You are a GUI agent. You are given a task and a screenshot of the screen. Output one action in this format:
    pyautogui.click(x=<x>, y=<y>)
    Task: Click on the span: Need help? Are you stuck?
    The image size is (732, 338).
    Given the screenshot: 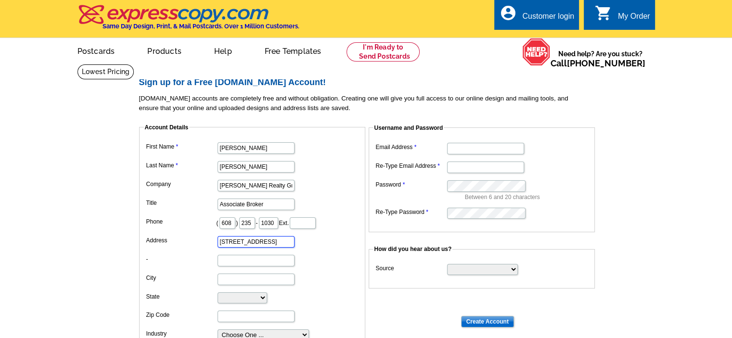 What is the action you would take?
    pyautogui.click(x=600, y=59)
    